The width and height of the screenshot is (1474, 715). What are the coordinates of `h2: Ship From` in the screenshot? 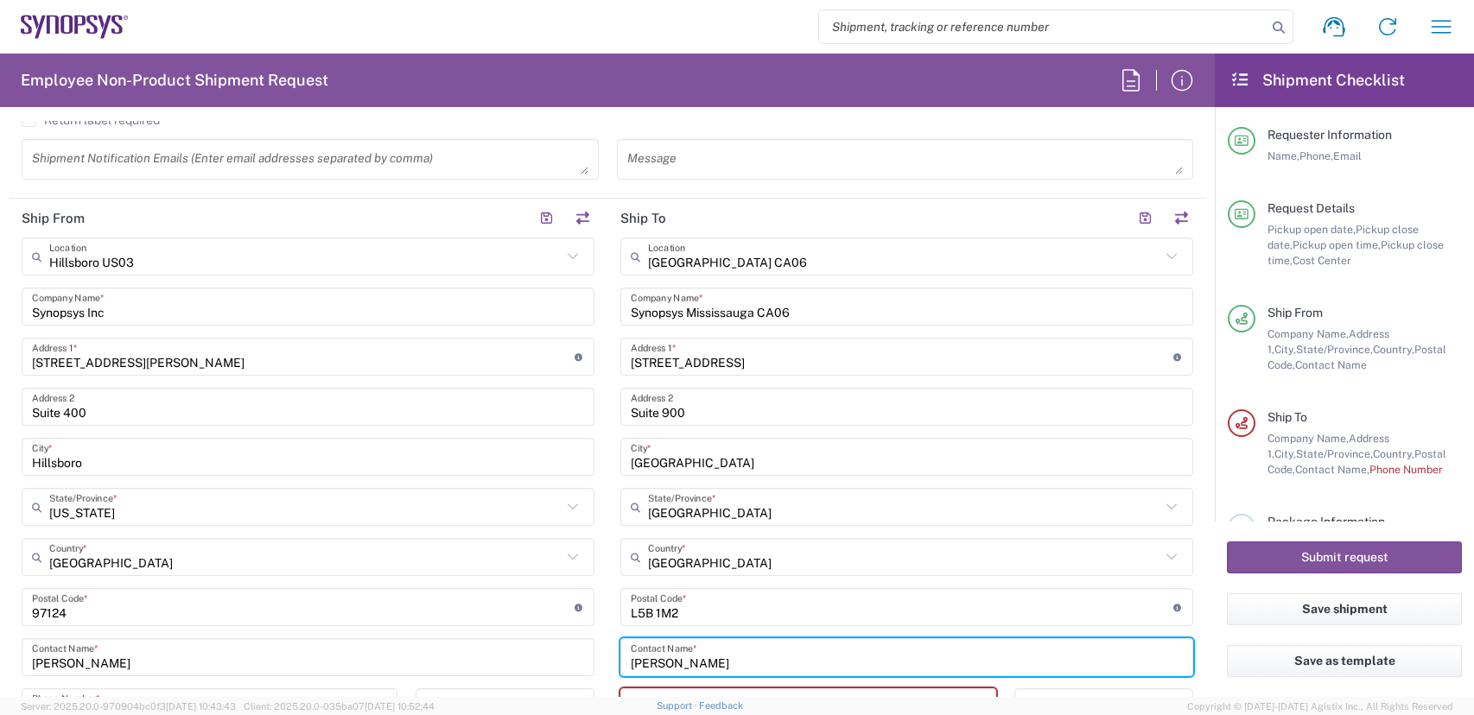 It's located at (53, 219).